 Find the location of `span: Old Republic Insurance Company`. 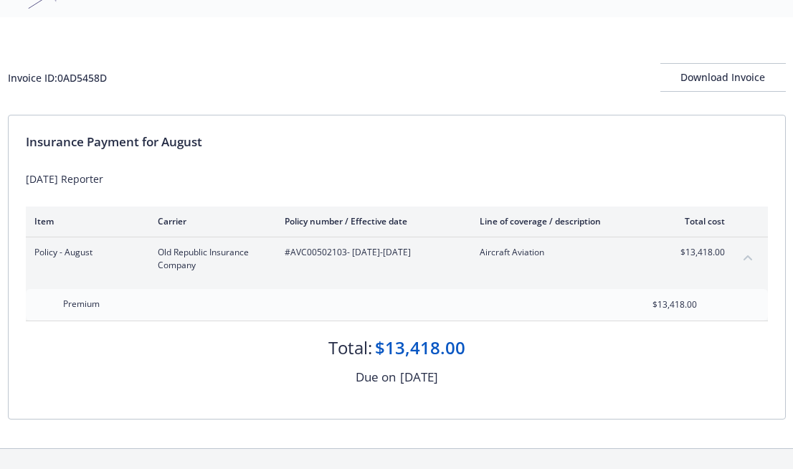

span: Old Republic Insurance Company is located at coordinates (209, 259).